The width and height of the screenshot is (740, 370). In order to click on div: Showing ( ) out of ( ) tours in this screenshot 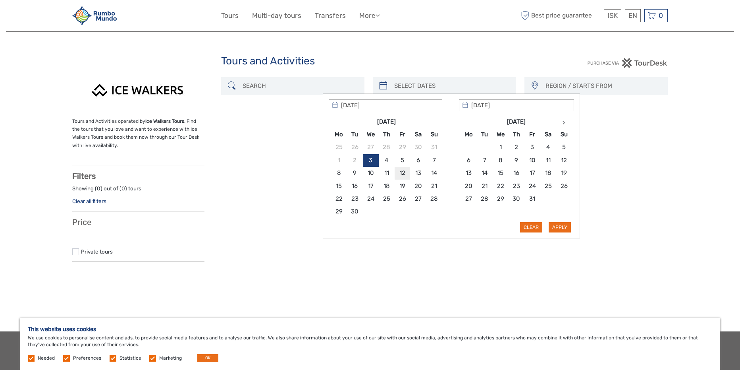, I will do `click(138, 191)`.